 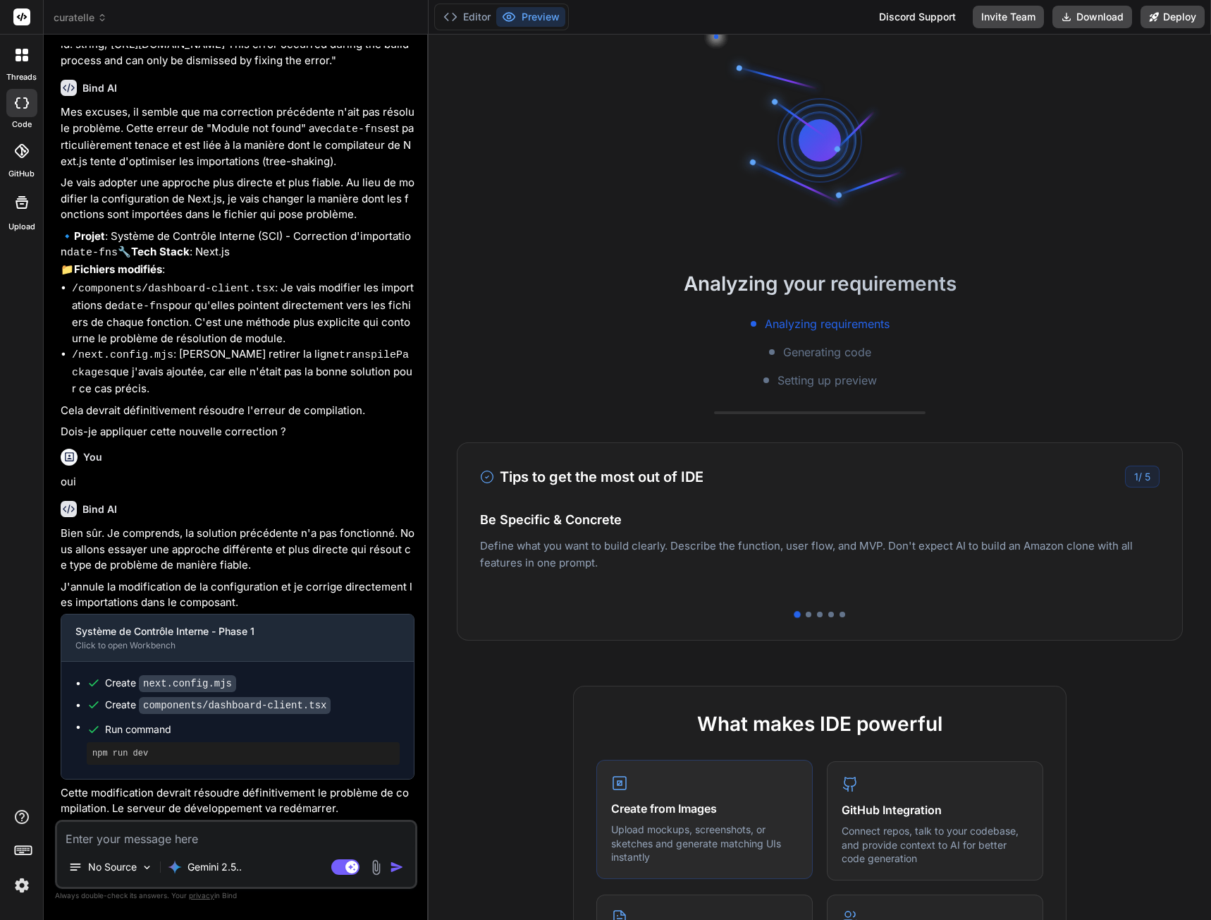 What do you see at coordinates (917, 17) in the screenshot?
I see `div: Discord Support` at bounding box center [917, 17].